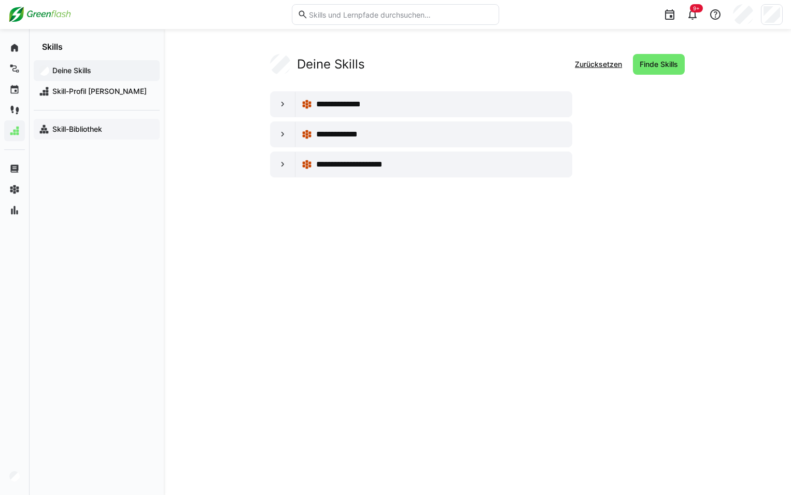 The height and width of the screenshot is (495, 791). What do you see at coordinates (696, 8) in the screenshot?
I see `span: 9+` at bounding box center [696, 8].